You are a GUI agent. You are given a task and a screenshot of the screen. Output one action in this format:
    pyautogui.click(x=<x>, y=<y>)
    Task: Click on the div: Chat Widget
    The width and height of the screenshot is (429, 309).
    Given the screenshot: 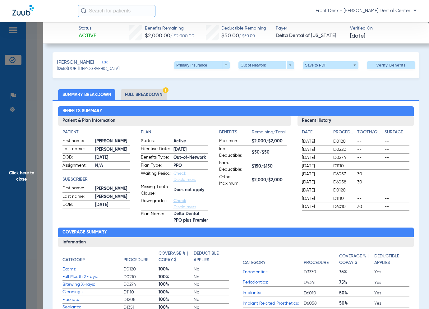 What is the action you would take?
    pyautogui.click(x=413, y=294)
    